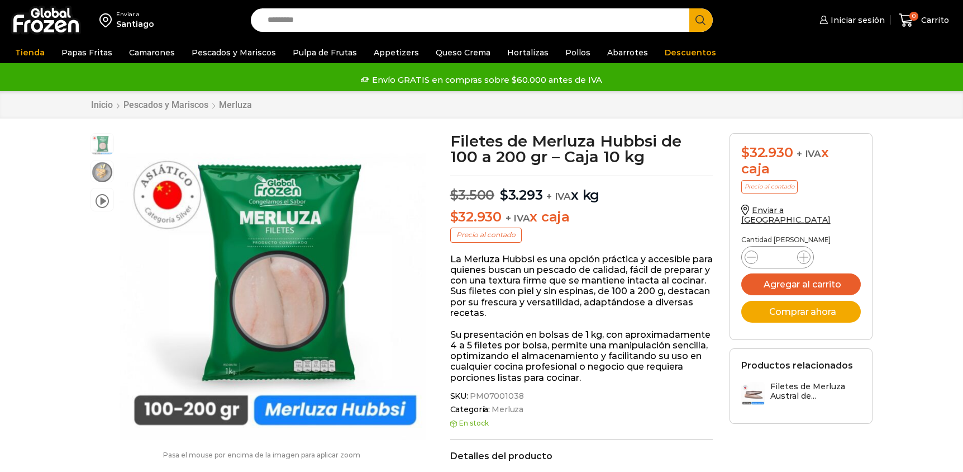  I want to click on input: Product quantity, so click(778, 257).